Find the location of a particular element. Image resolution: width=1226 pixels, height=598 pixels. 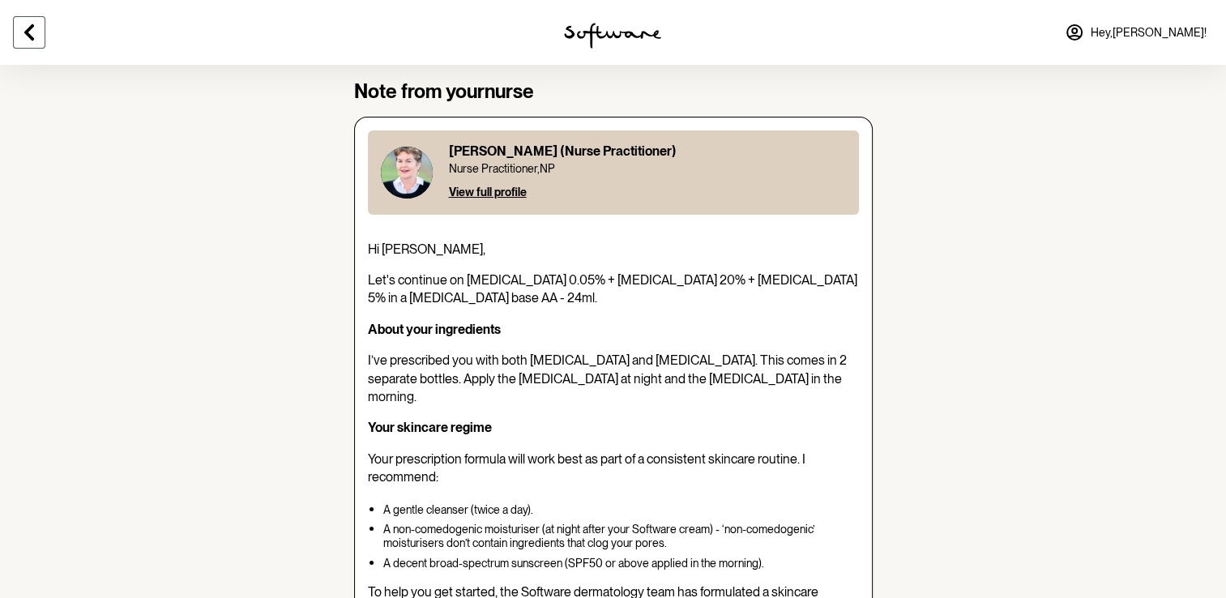

strong: Your skincare regime is located at coordinates (429, 427).